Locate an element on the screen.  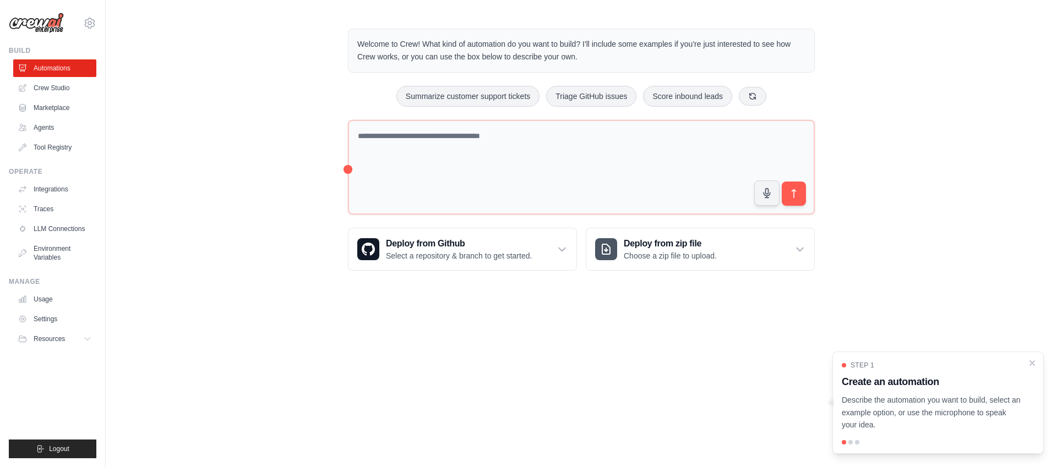
a: LLM Connections is located at coordinates (54, 229).